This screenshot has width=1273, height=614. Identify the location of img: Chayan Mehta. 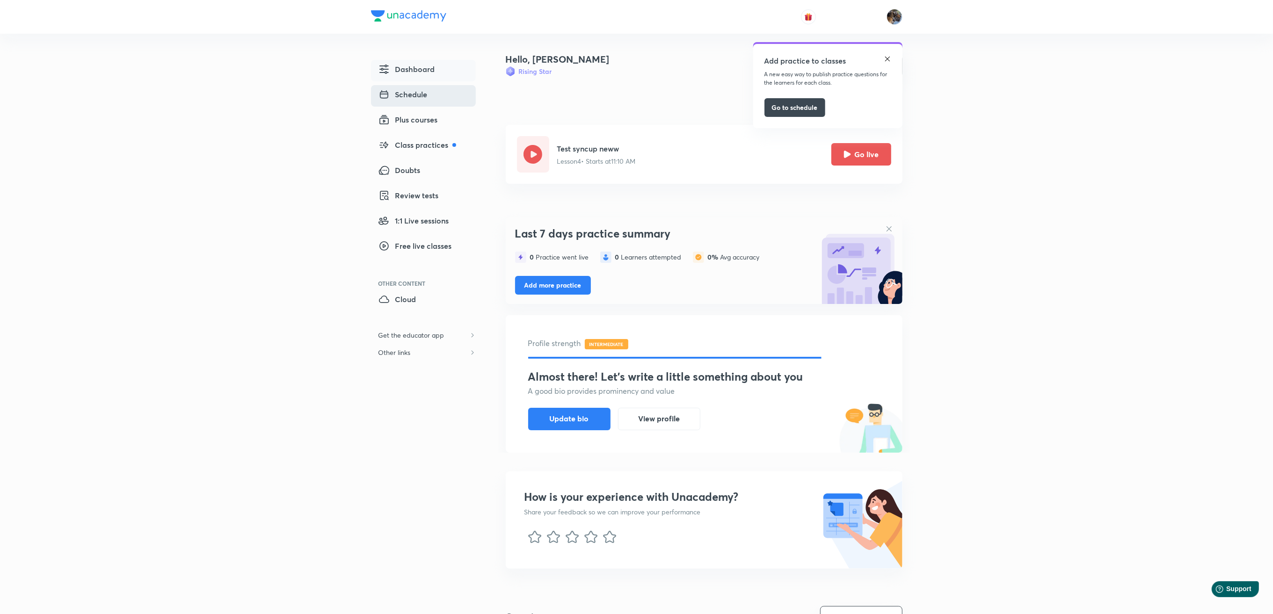
(894, 17).